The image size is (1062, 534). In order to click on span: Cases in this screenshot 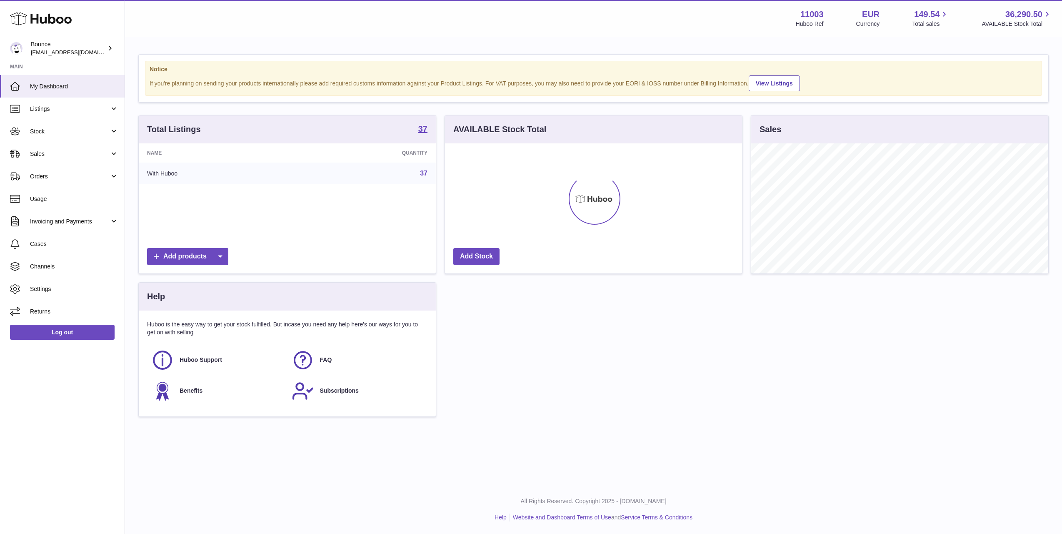, I will do `click(74, 244)`.